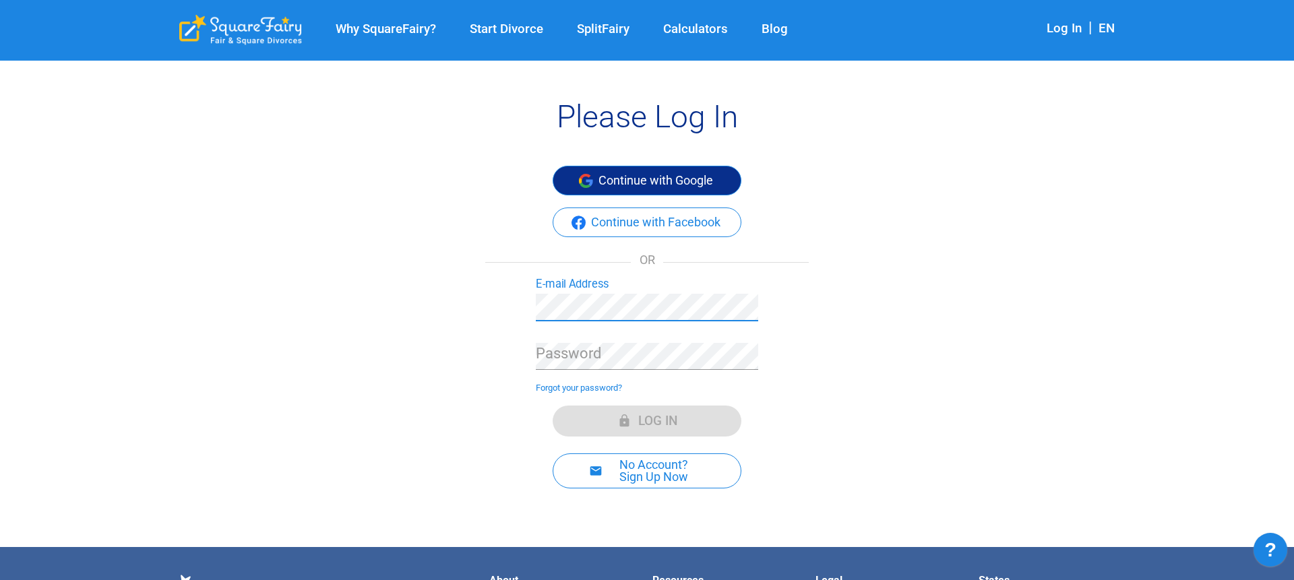  I want to click on a: Blog, so click(774, 29).